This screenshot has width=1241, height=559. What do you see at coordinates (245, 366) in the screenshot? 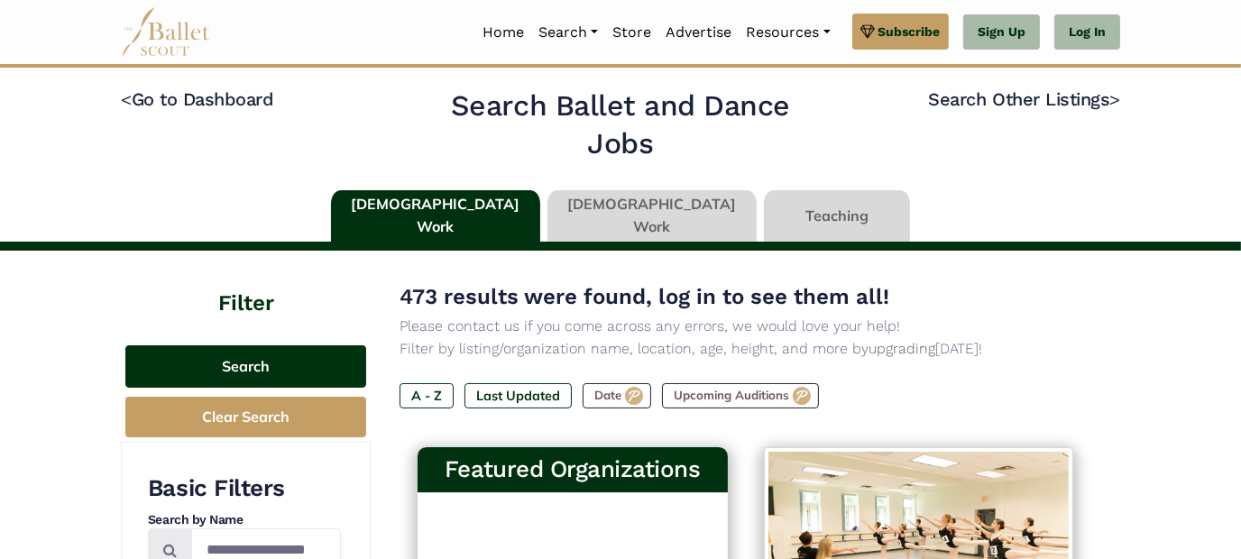
I see `button: Search` at bounding box center [245, 366].